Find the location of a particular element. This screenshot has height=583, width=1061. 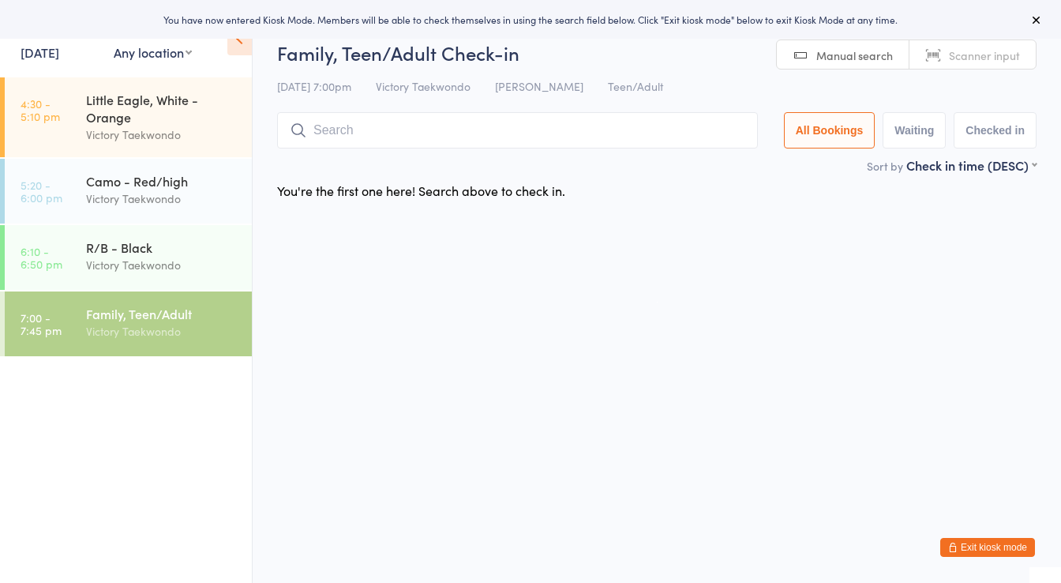

span: Victory Taekwondo is located at coordinates (423, 86).